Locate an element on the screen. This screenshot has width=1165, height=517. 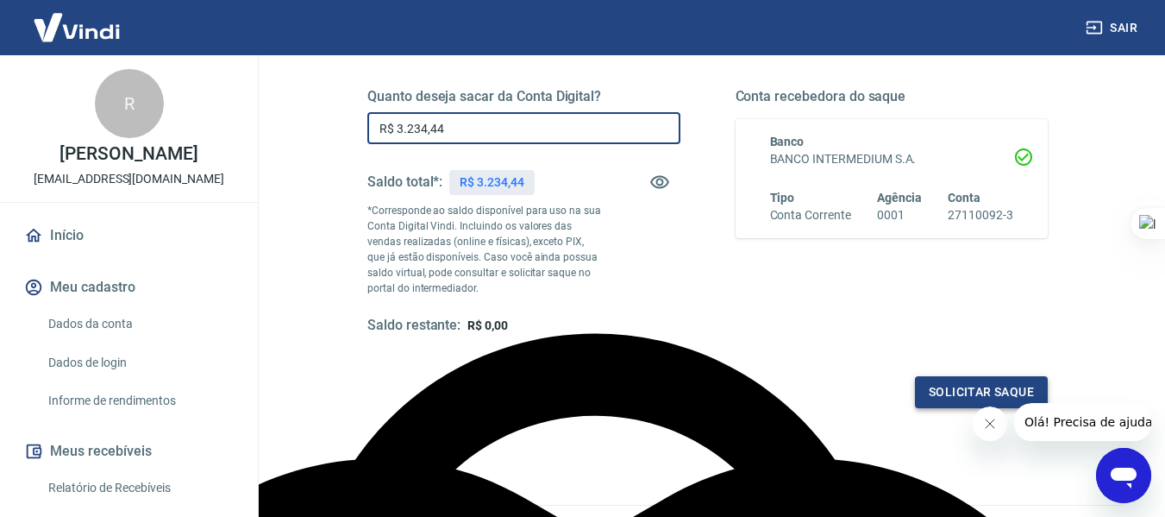
span: Conta is located at coordinates (964, 197).